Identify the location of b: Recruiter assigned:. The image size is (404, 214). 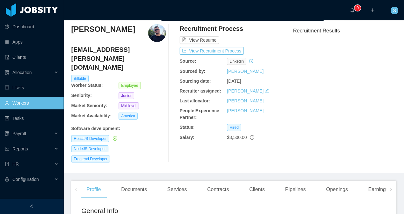
(200, 91).